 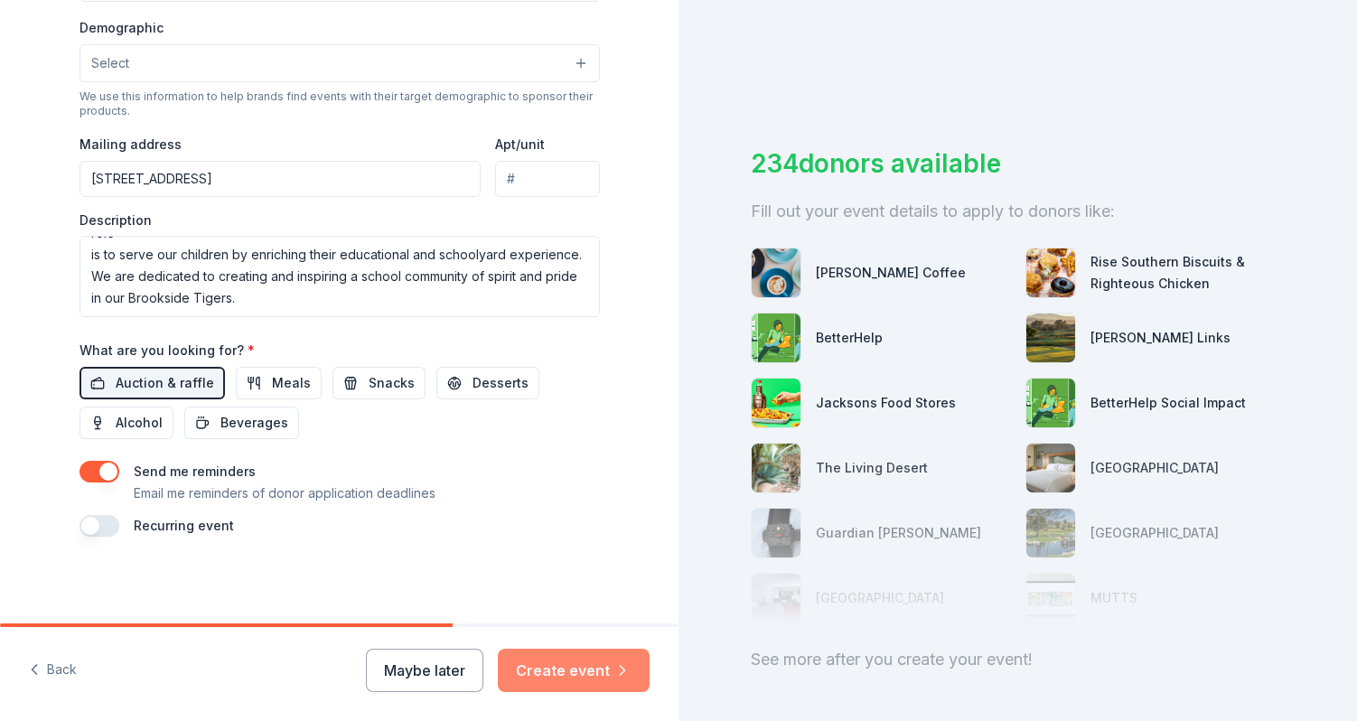 What do you see at coordinates (241, 423) in the screenshot?
I see `button: Beverages` at bounding box center [241, 423].